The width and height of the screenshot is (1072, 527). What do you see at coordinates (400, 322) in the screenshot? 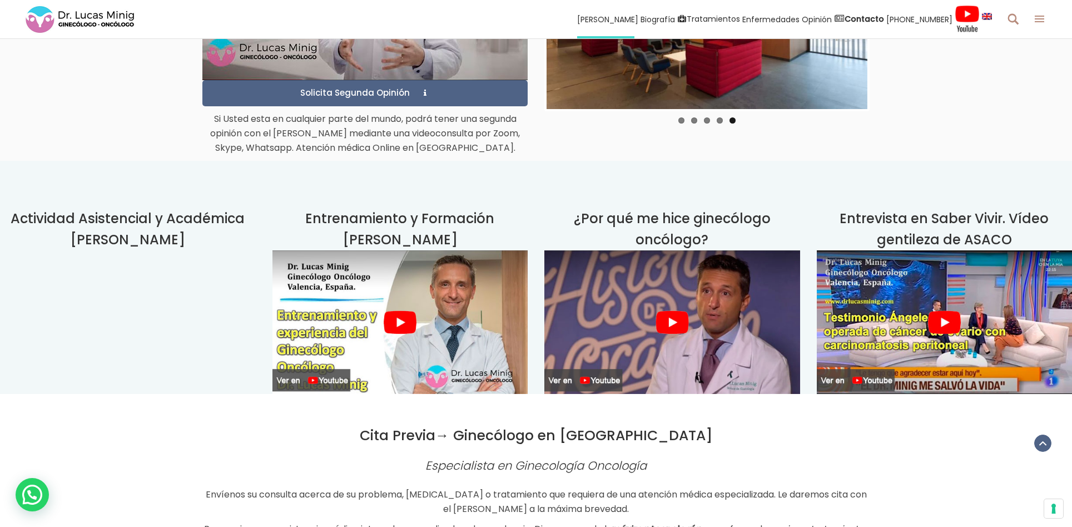
I see `img: Entrenamiento y Formación Dr. Lucas Minig` at bounding box center [400, 322].